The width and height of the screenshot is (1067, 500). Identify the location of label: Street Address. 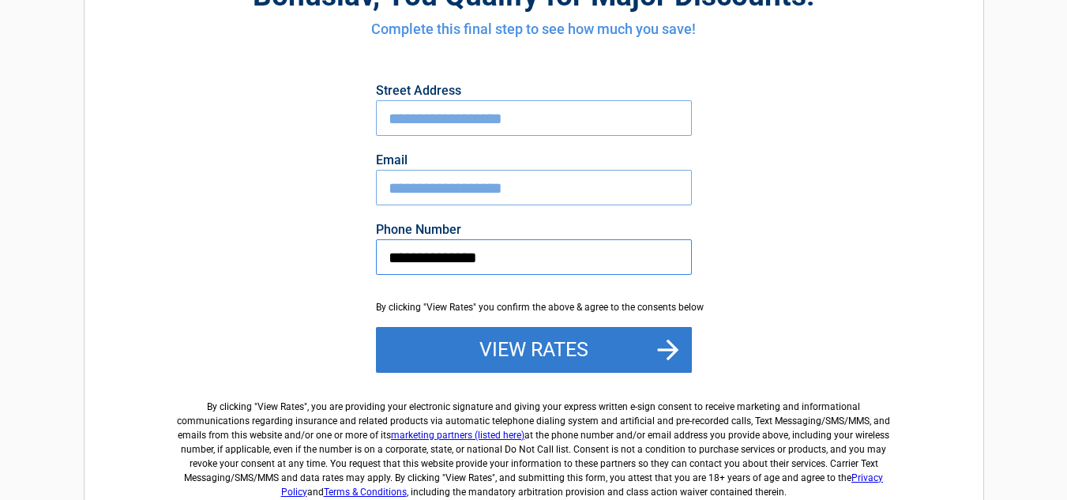
(534, 91).